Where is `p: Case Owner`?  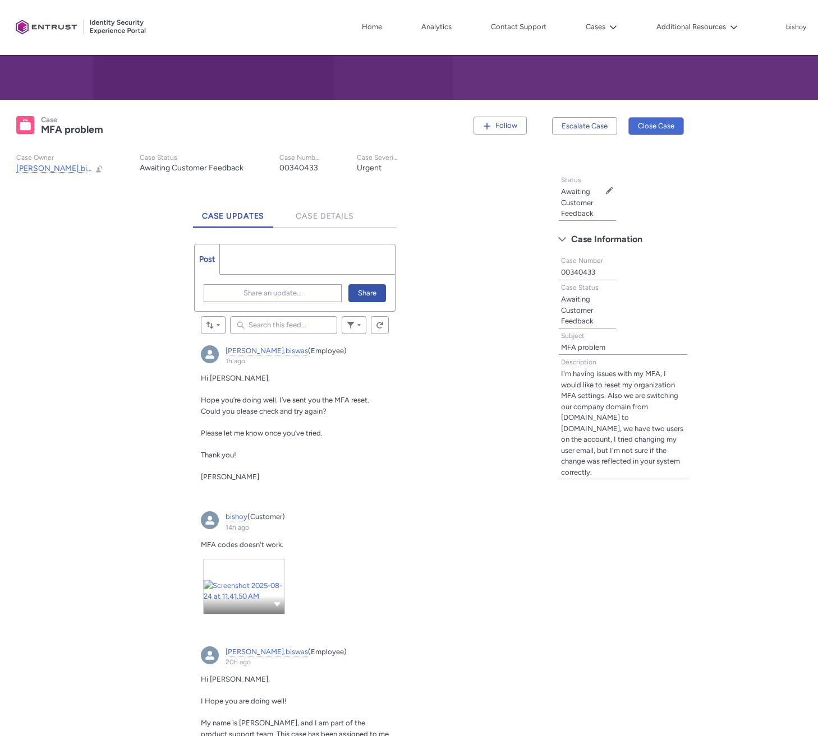 p: Case Owner is located at coordinates (60, 158).